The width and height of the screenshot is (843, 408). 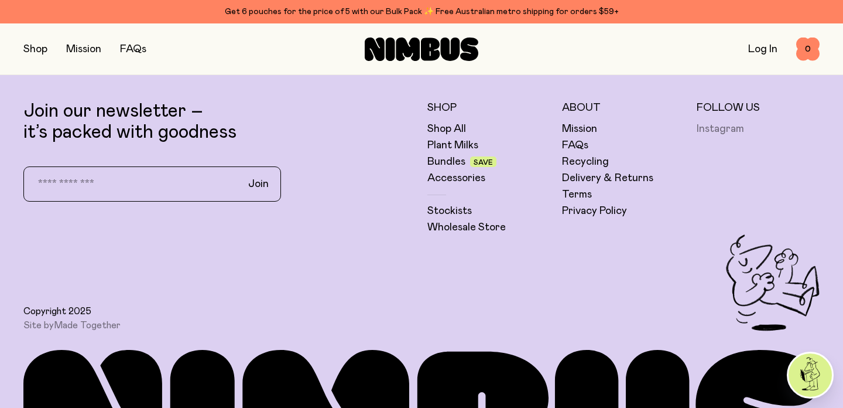 I want to click on h5: Shop, so click(x=489, y=108).